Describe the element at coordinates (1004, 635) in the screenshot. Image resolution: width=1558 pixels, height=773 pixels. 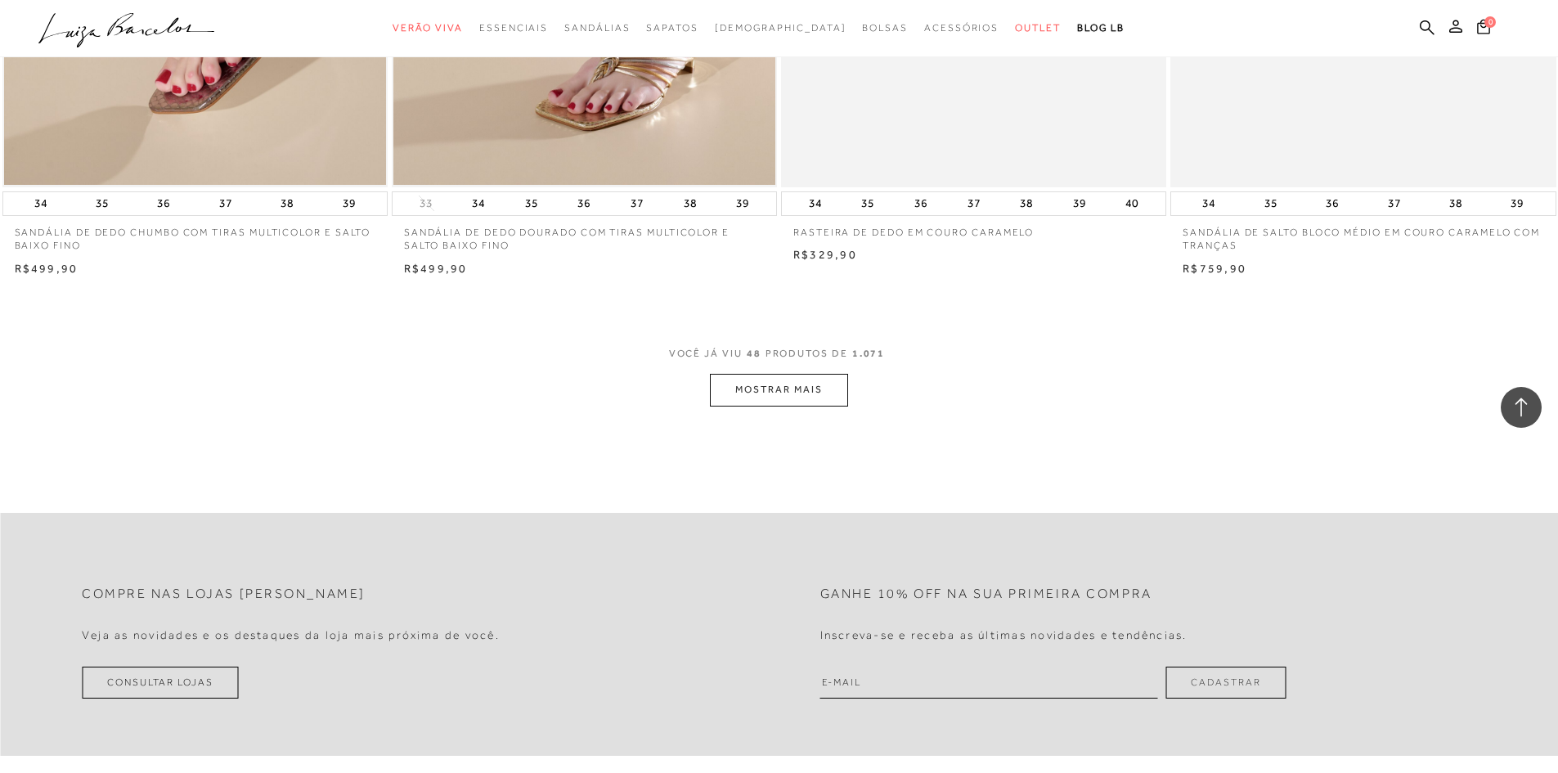
I see `h4: Inscreva-se e receba as últimas novidades e tendências.` at that location.